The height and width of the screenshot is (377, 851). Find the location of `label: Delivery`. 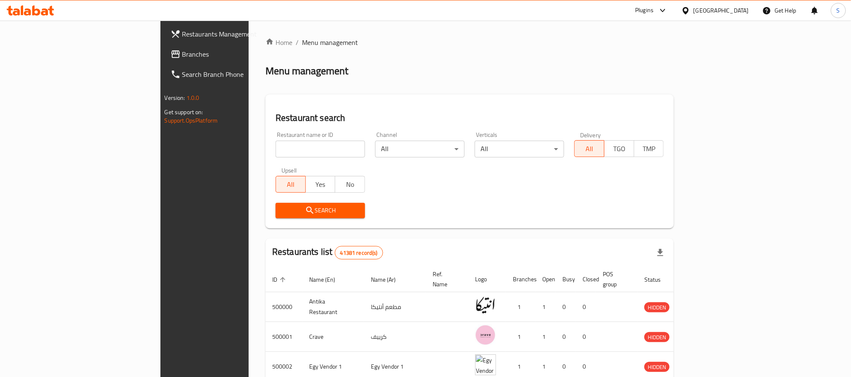

label: Delivery is located at coordinates (590, 135).